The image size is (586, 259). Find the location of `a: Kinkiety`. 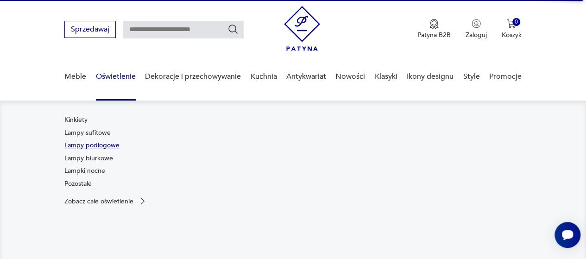

a: Kinkiety is located at coordinates (76, 120).